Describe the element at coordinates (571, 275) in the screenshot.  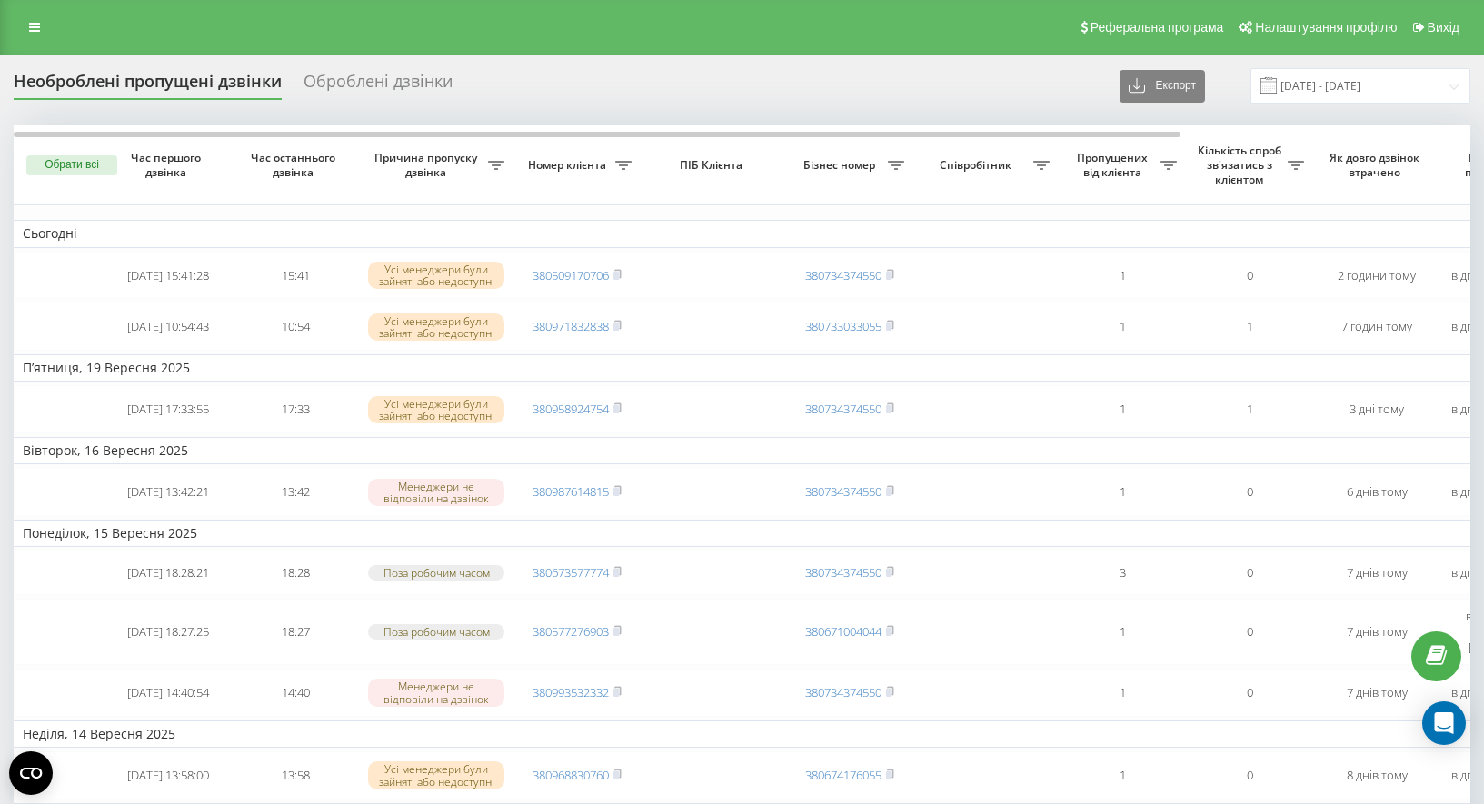
I see `a: 380509170706` at that location.